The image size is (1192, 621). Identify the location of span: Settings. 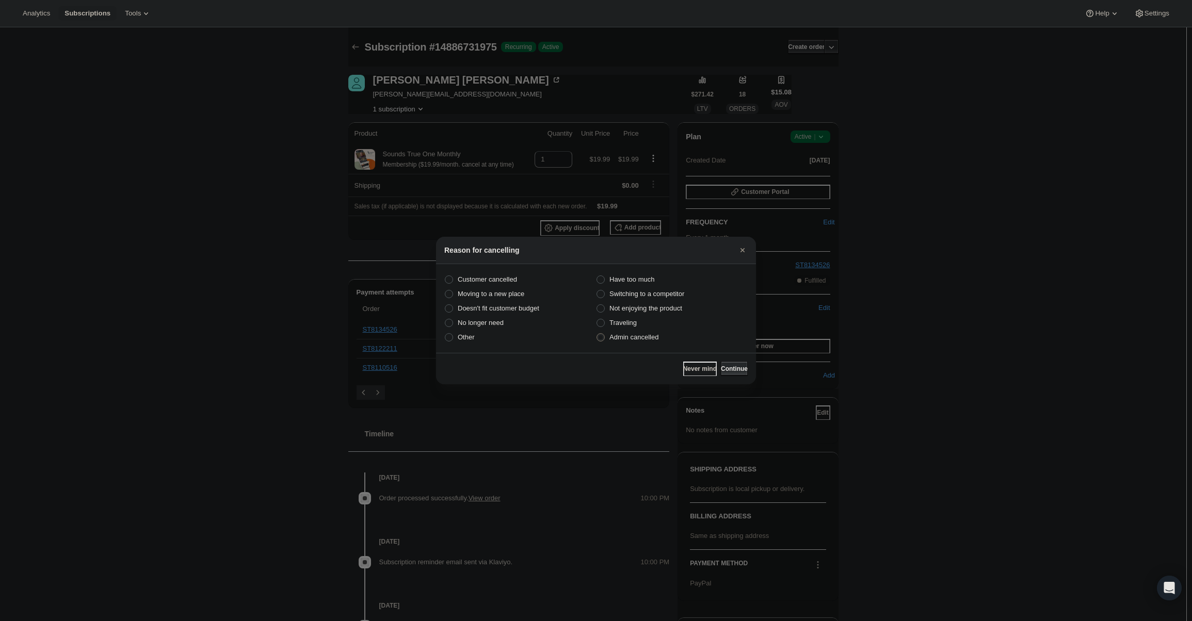
(1156, 13).